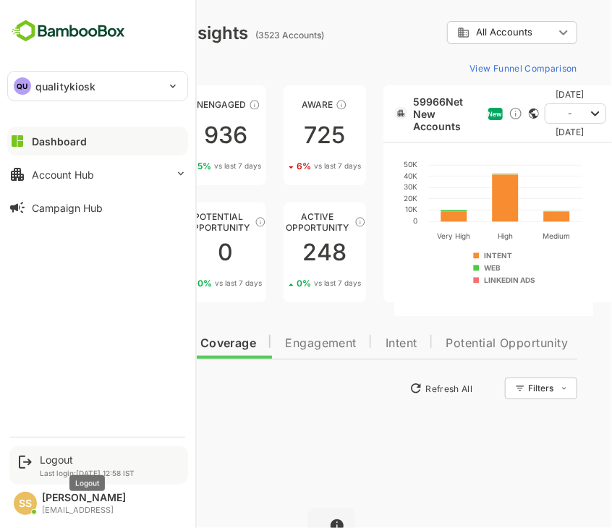  Describe the element at coordinates (351, 344) in the screenshot. I see `span: Intent` at that location.